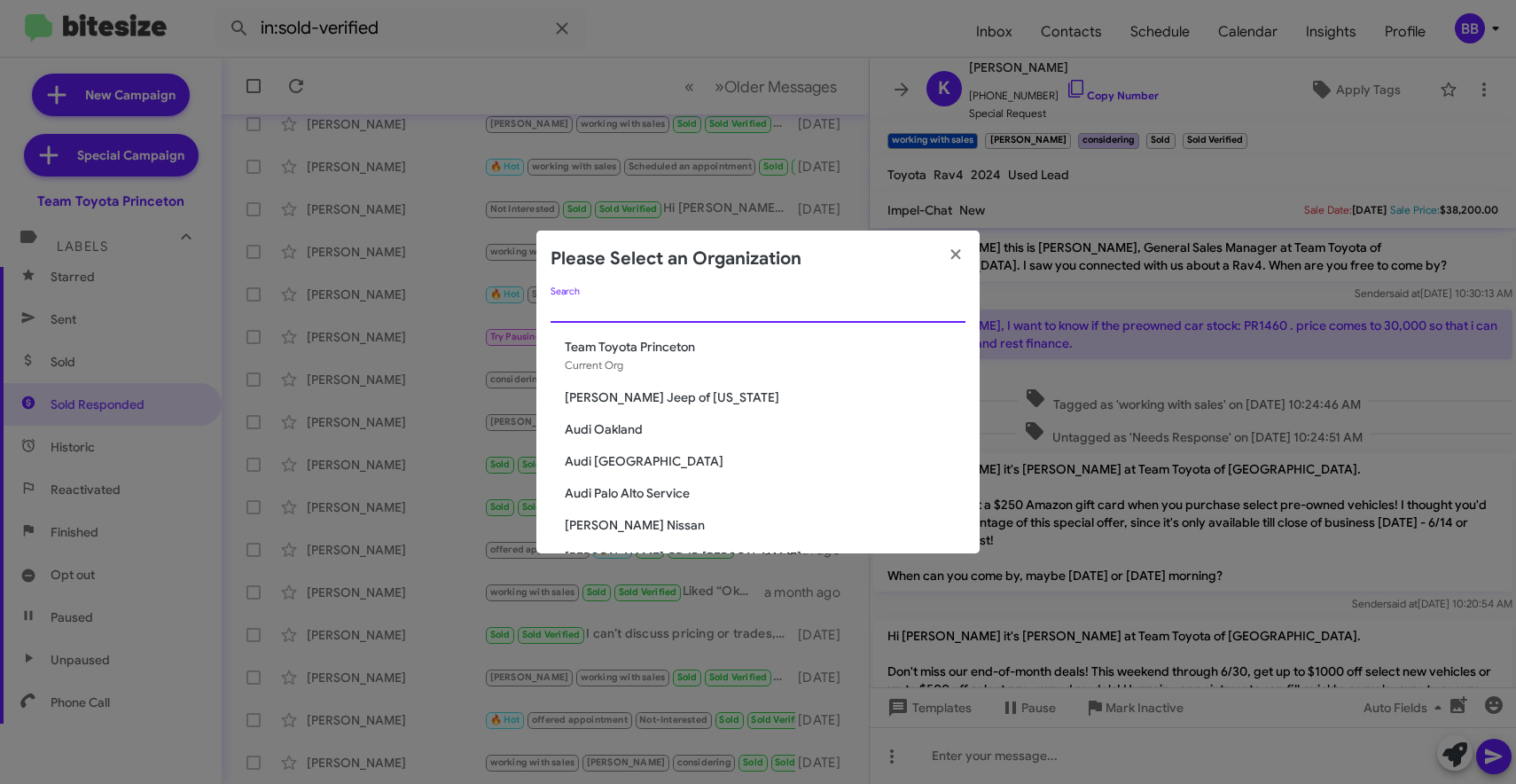 Image resolution: width=1516 pixels, height=784 pixels. I want to click on span: Team Toyota Princeton, so click(765, 347).